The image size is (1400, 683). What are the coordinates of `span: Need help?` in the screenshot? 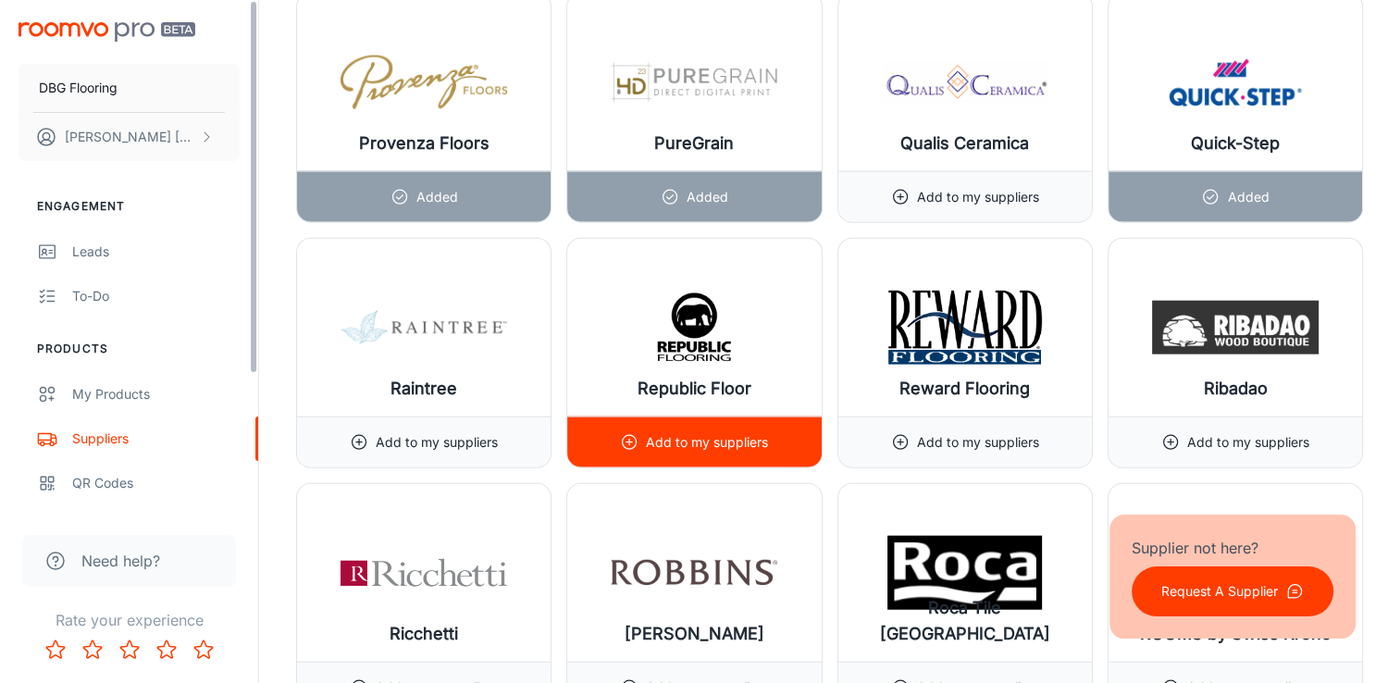 It's located at (120, 561).